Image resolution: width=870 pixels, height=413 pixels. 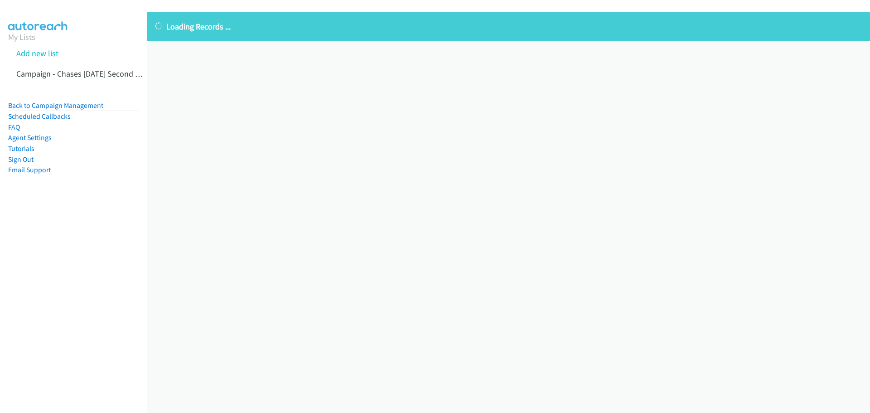 What do you see at coordinates (29, 169) in the screenshot?
I see `a: Email Support` at bounding box center [29, 169].